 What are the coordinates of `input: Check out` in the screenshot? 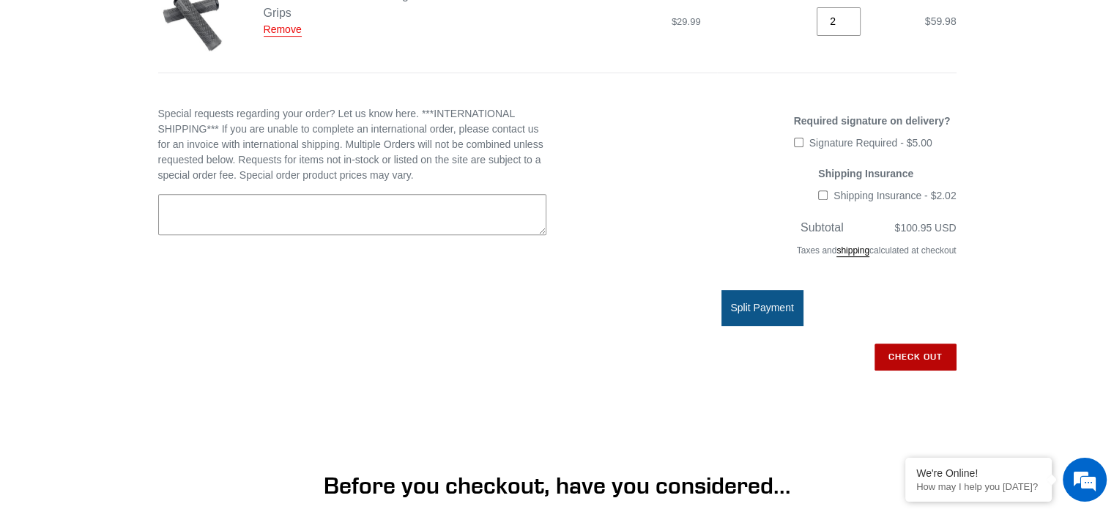 It's located at (915, 357).